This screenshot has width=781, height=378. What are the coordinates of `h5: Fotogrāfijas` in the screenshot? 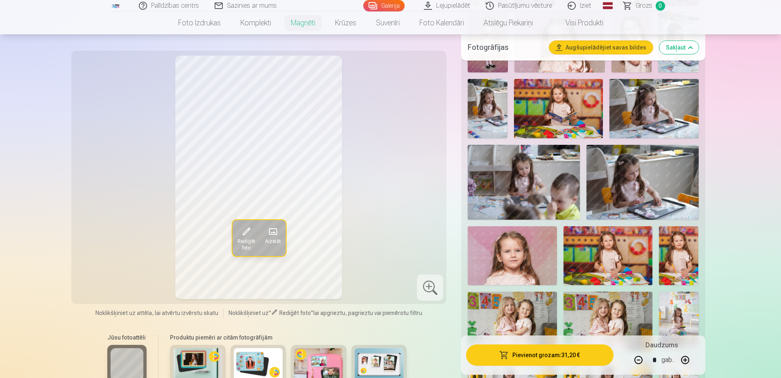 It's located at (505, 47).